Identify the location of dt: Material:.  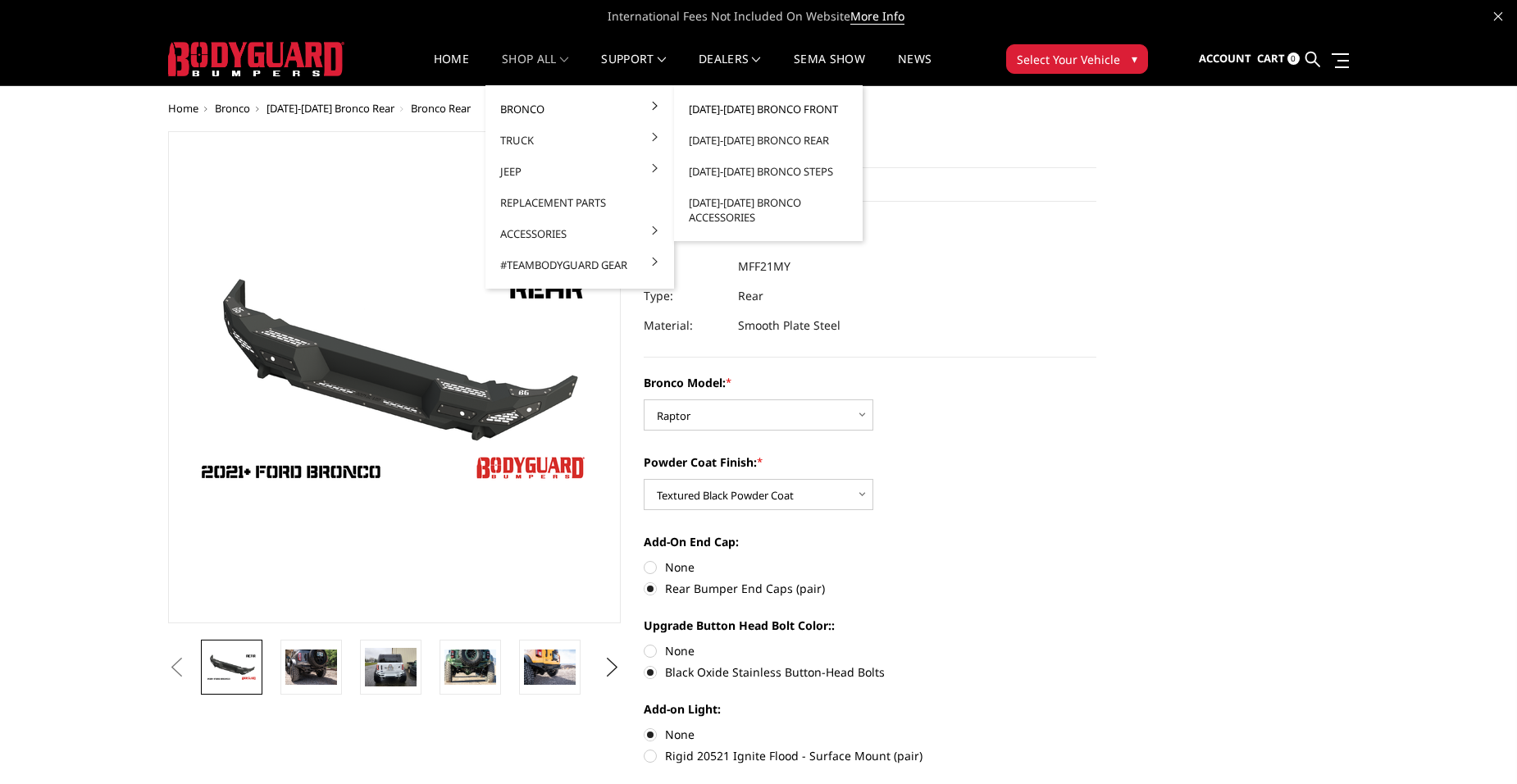
(685, 326).